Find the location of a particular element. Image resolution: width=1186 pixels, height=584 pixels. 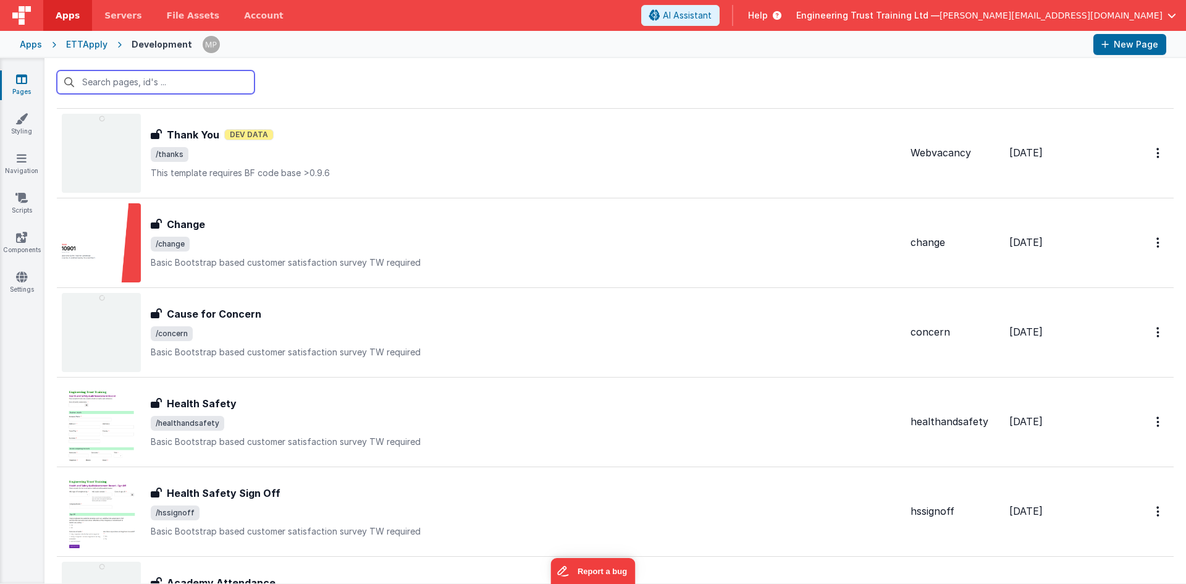

img: d1b3957e0e3bbdb8f8696e71734a7a40 is located at coordinates (211, 44).